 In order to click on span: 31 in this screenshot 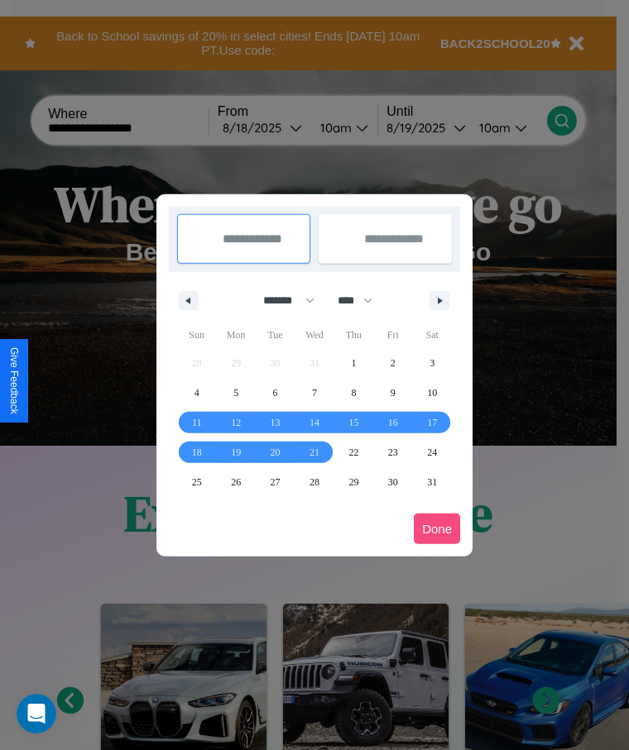, I will do `click(432, 482)`.